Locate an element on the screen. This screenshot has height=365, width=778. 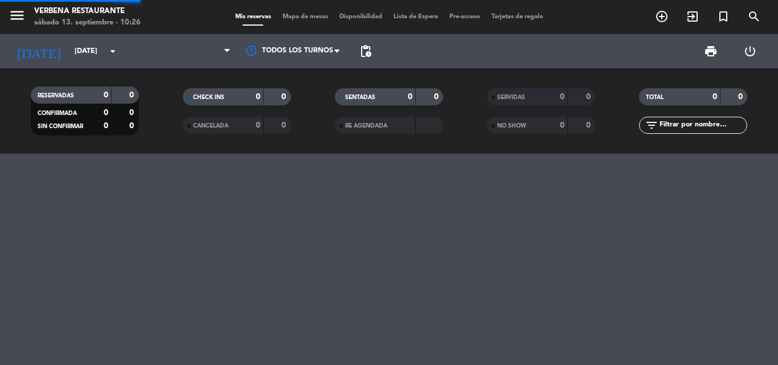
div: sábado 13. septiembre - 10:26 is located at coordinates (87, 23).